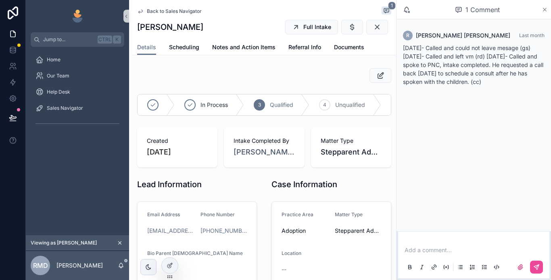  I want to click on span: Practice Area, so click(297, 214).